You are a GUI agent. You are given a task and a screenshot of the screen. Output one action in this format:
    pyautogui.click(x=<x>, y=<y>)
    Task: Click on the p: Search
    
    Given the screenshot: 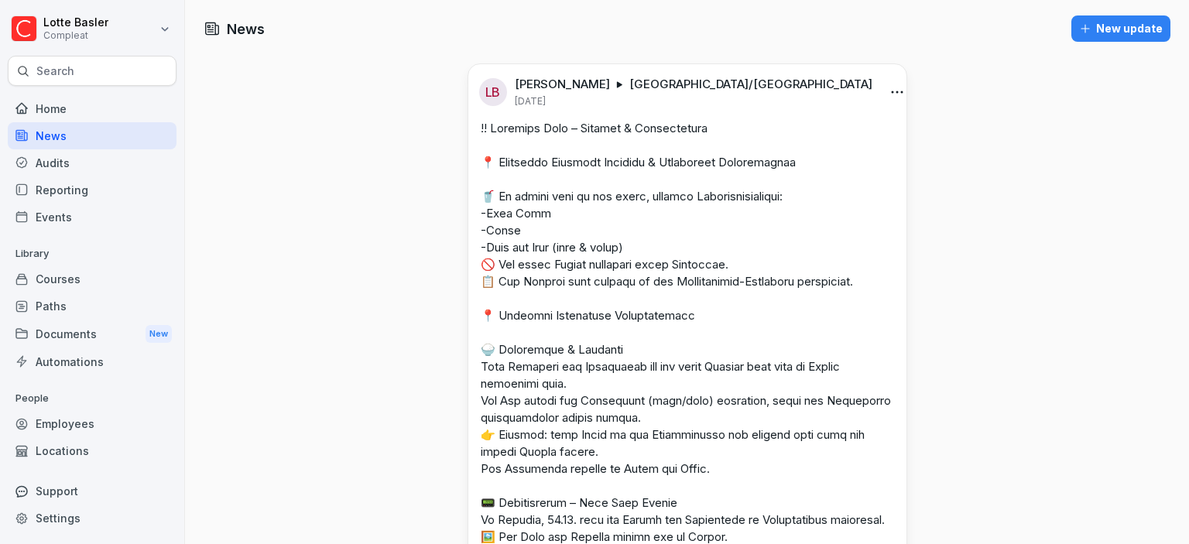 What is the action you would take?
    pyautogui.click(x=55, y=71)
    